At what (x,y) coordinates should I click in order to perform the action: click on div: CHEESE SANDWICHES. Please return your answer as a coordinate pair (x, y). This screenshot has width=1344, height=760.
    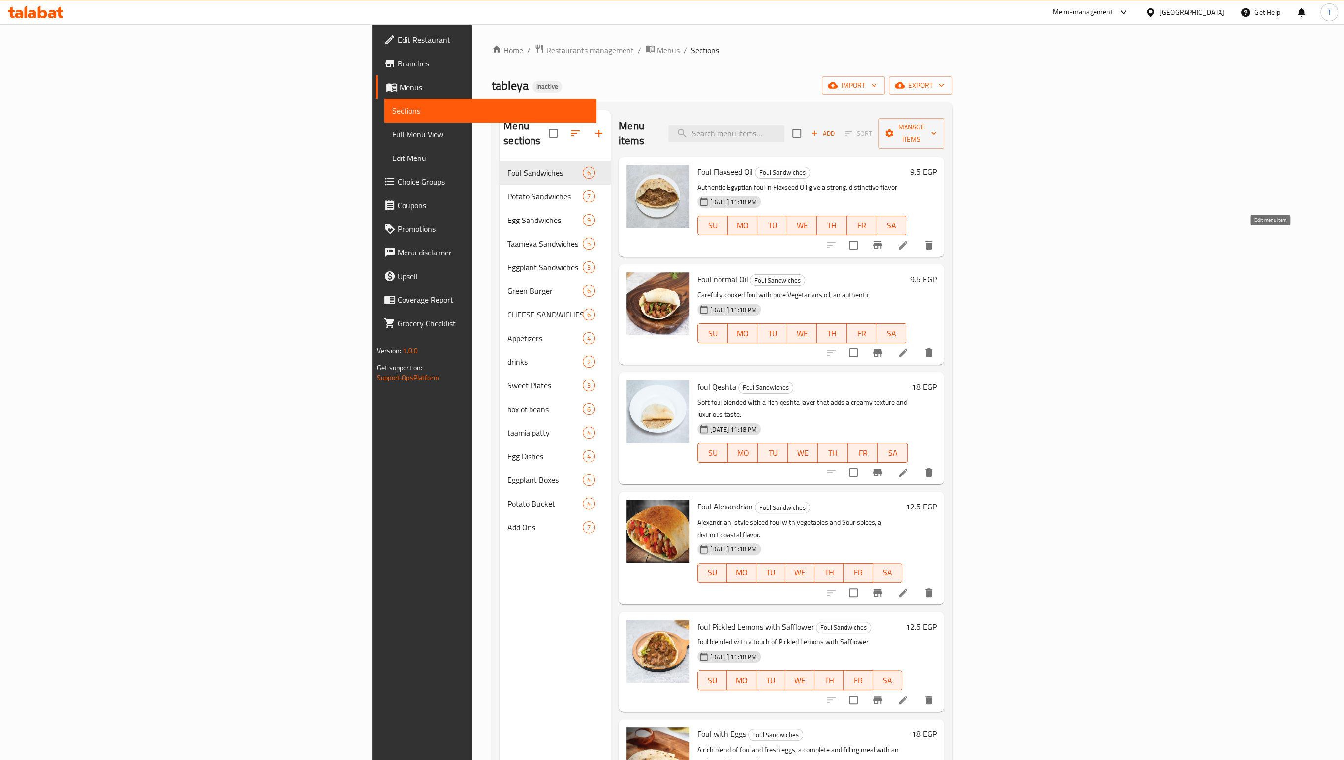
    Looking at the image, I should click on (545, 314).